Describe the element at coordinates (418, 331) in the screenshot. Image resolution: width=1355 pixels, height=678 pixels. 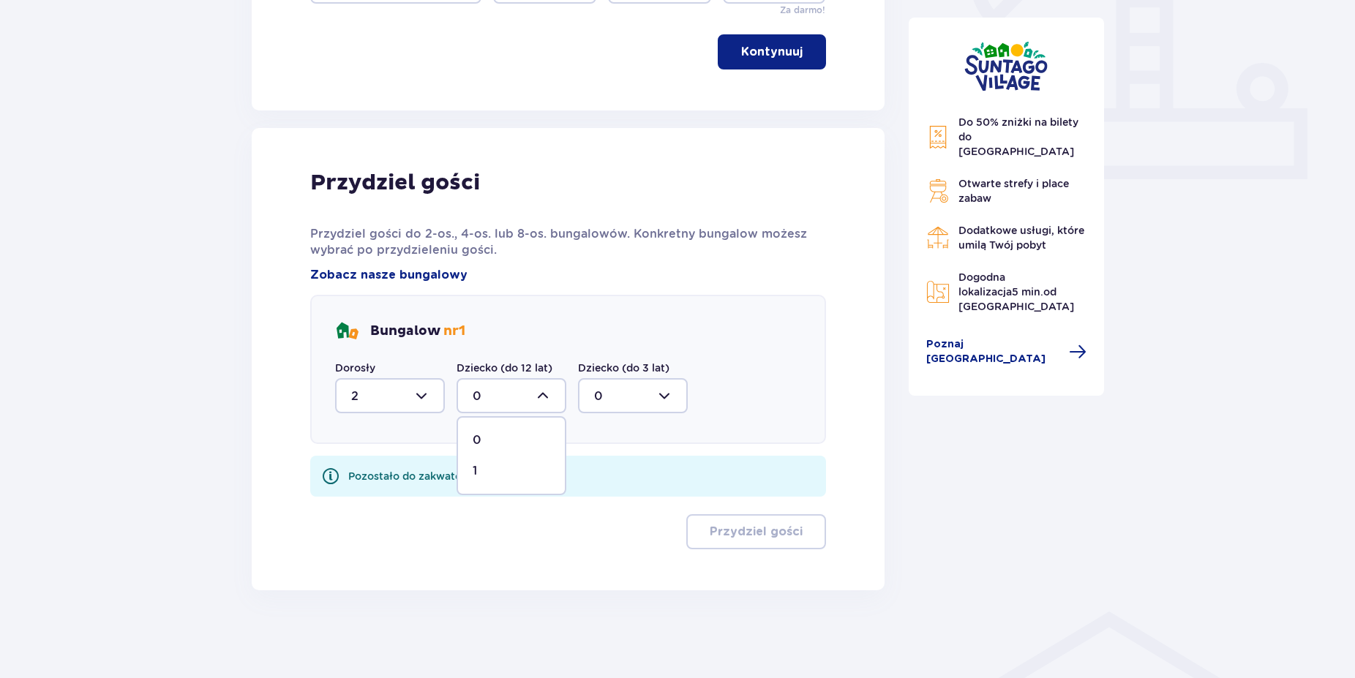
I see `p: Bungalow` at that location.